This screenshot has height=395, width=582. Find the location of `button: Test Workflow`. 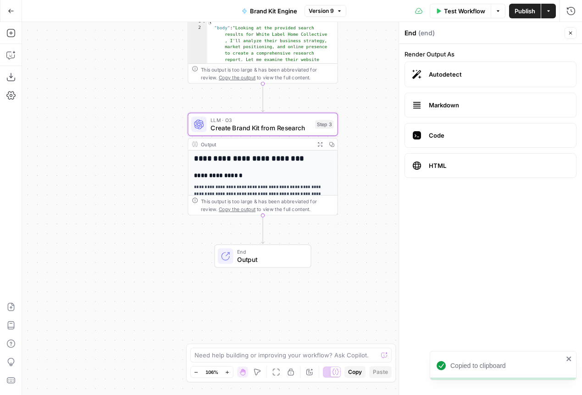

button: Test Workflow is located at coordinates (460, 11).